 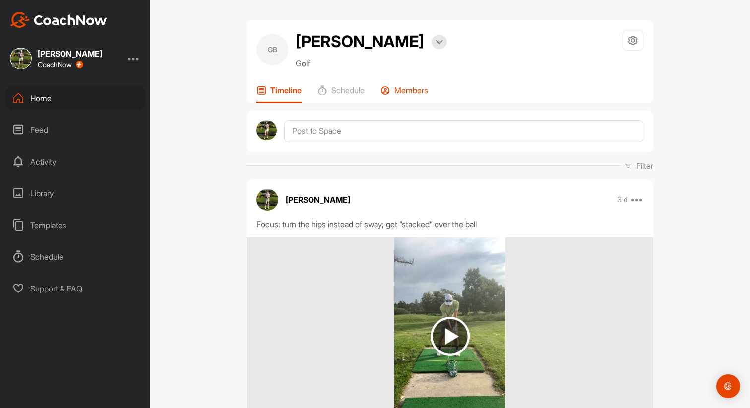 What do you see at coordinates (60, 65) in the screenshot?
I see `div: CoachNow` at bounding box center [60, 65].